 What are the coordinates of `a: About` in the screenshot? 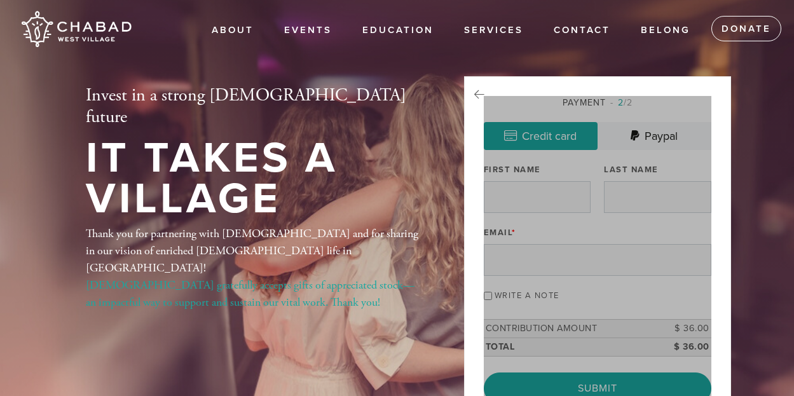 It's located at (233, 31).